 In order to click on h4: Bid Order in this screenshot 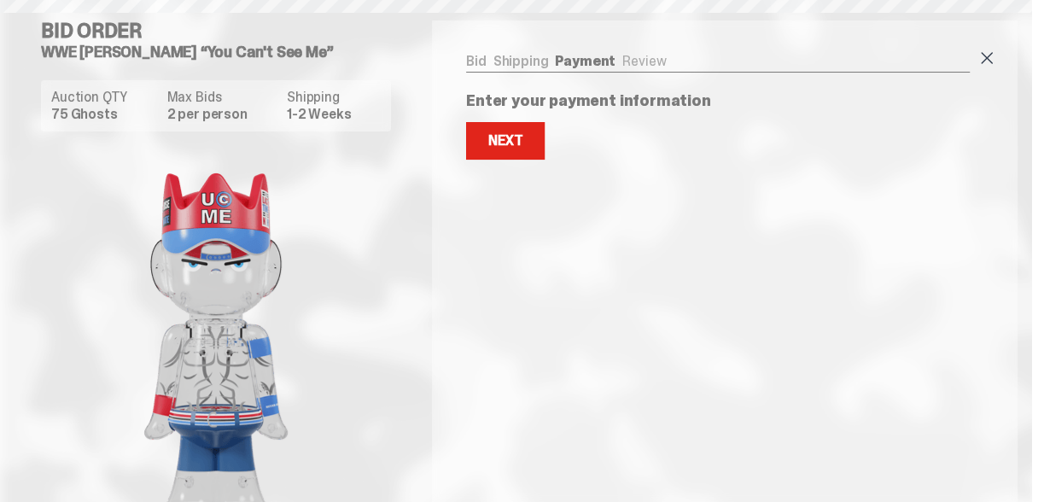, I will do `click(223, 31)`.